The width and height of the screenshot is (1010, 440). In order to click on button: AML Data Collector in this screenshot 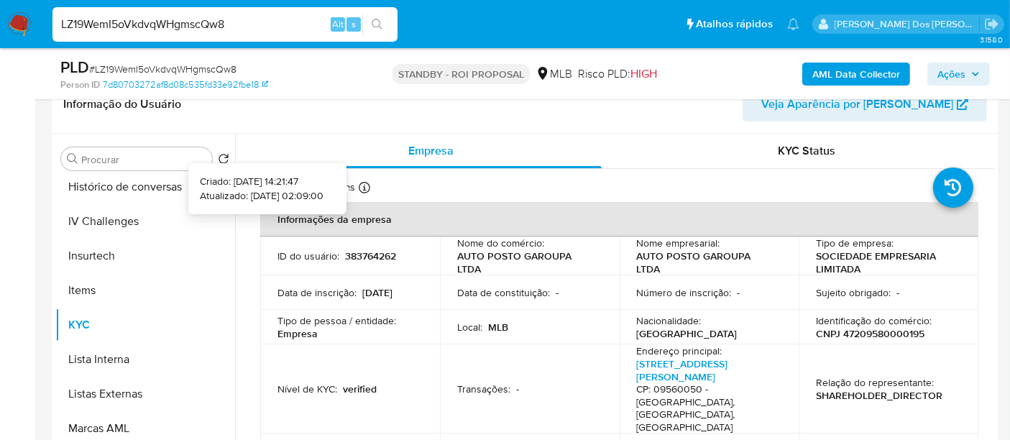, I will do `click(857, 74)`.